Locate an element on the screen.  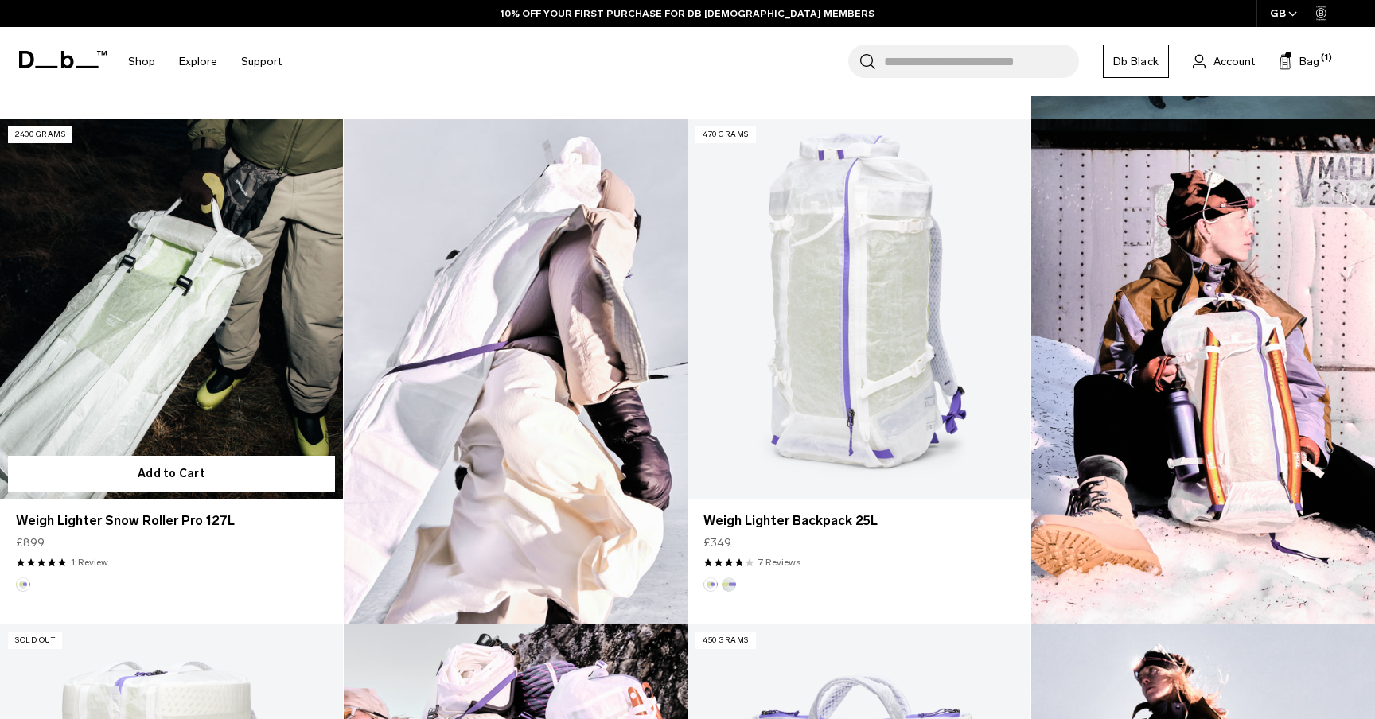
span: Bag is located at coordinates (1309, 61).